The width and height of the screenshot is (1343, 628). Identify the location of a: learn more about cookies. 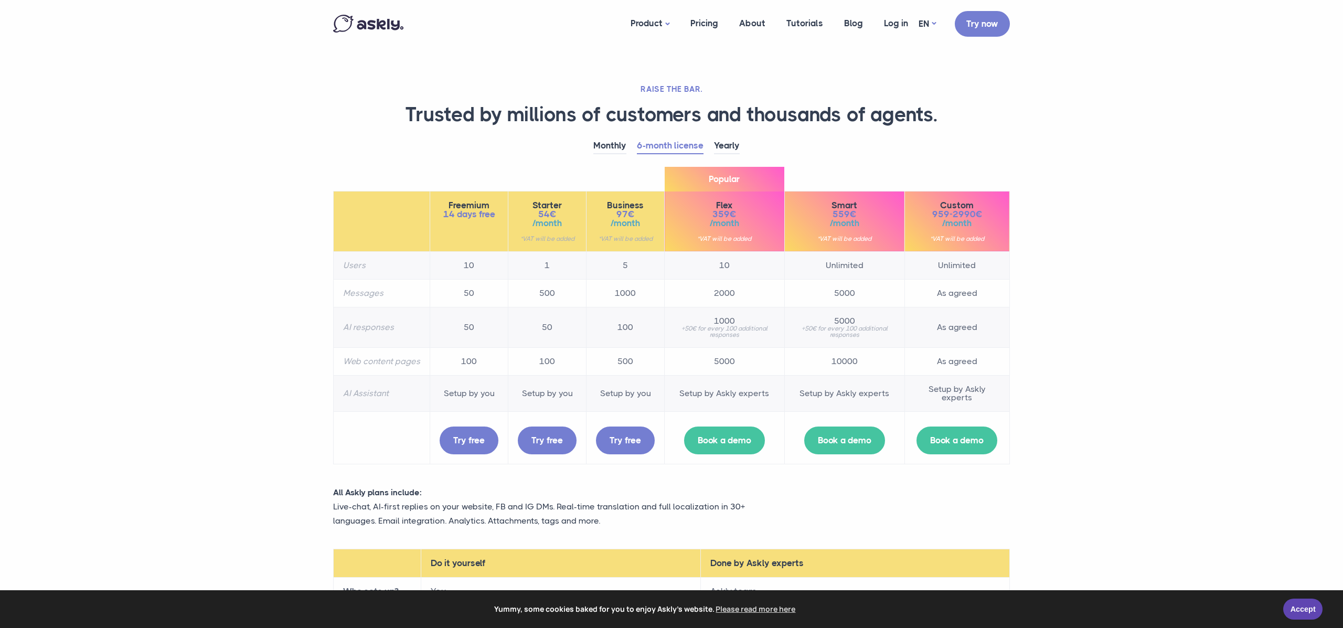
(756, 609).